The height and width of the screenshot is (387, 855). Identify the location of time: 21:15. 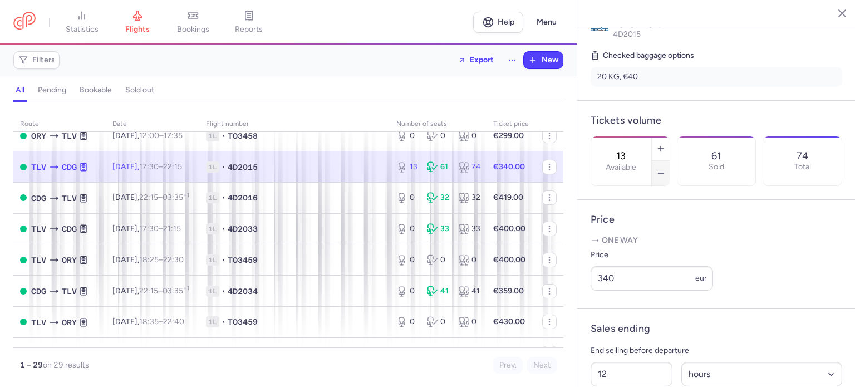
(172, 228).